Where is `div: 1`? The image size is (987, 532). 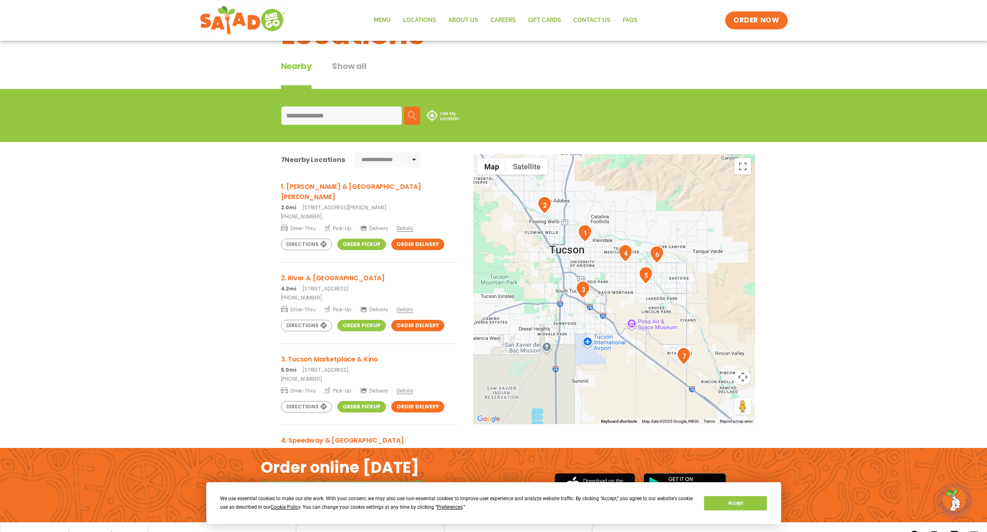 div: 1 is located at coordinates (585, 233).